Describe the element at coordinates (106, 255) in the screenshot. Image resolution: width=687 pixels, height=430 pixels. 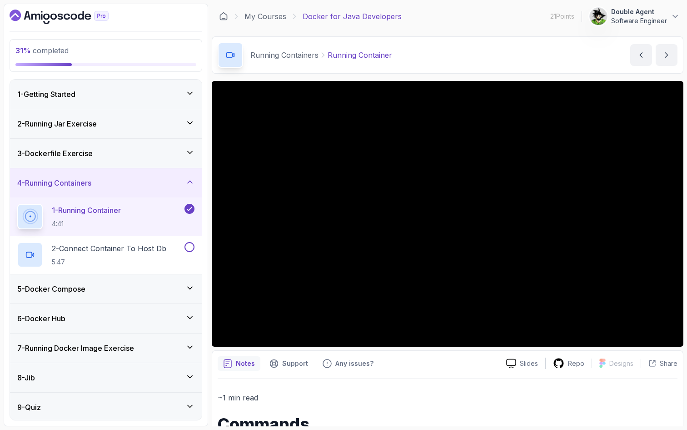
I see `button: 2-Connect Container To Host Db5:47` at that location.